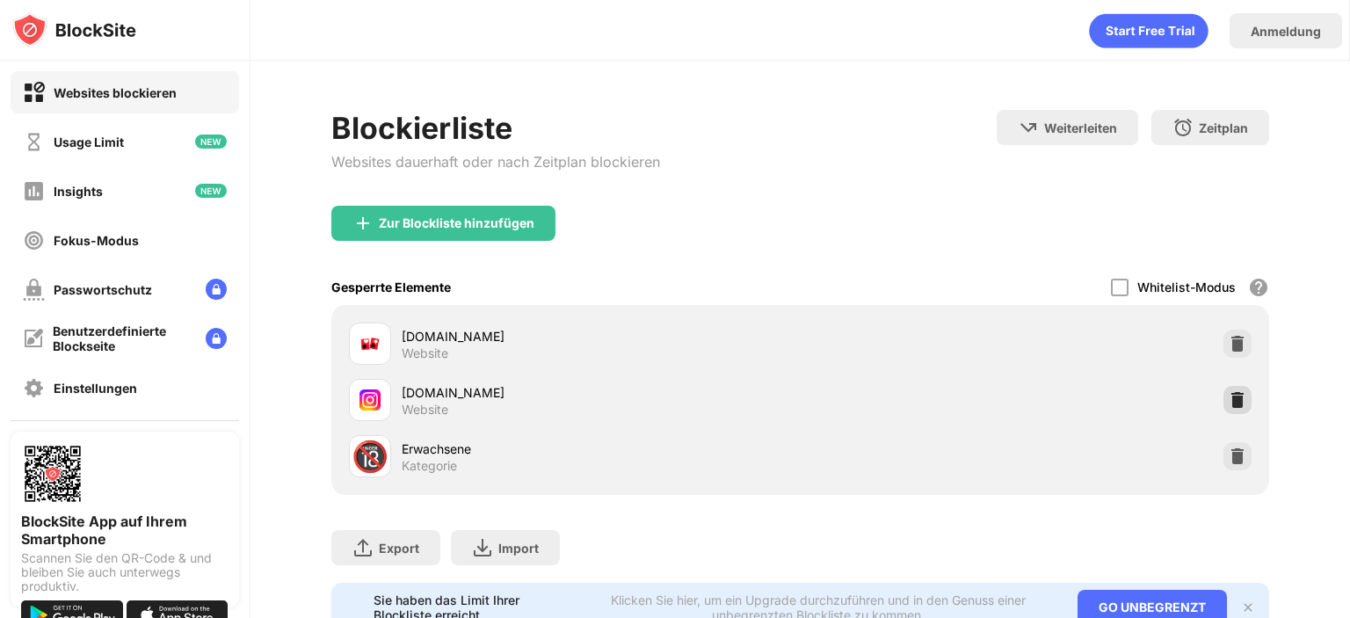 Image resolution: width=1350 pixels, height=618 pixels. Describe the element at coordinates (1286, 31) in the screenshot. I see `div: Anmeldung` at that location.